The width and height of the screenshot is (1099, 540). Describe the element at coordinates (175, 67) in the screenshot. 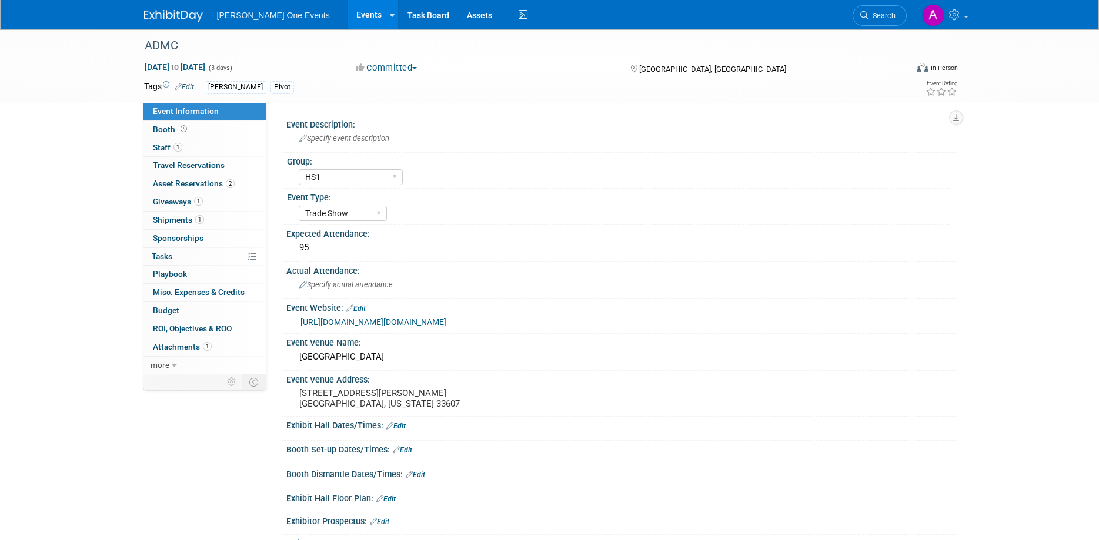

I see `span: to` at that location.